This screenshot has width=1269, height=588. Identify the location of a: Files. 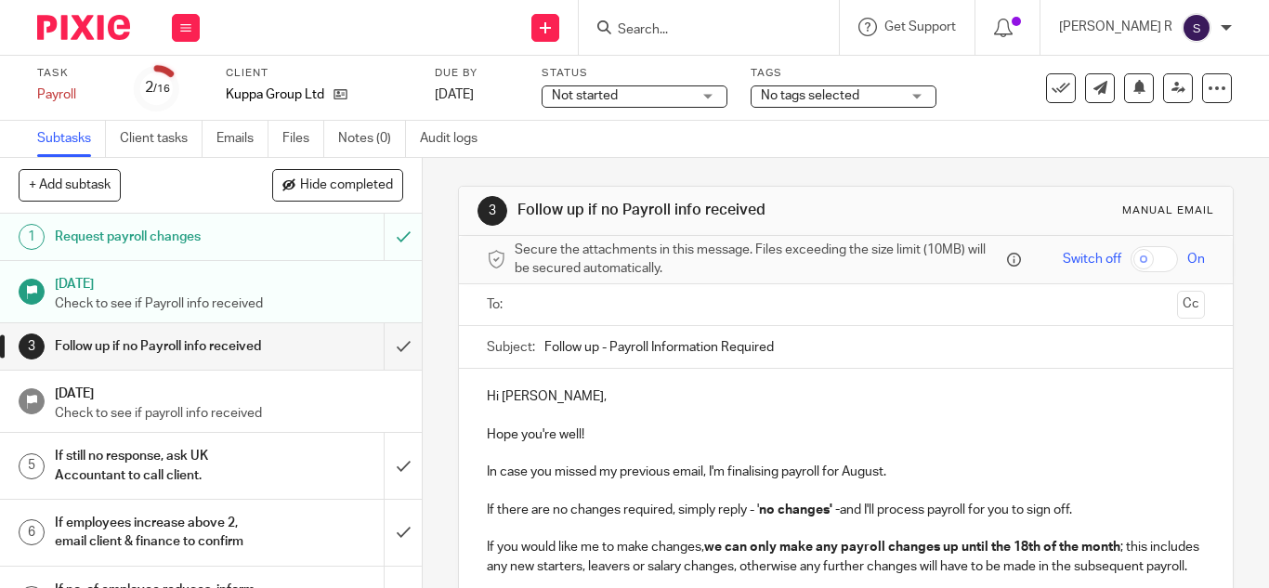
(303, 138).